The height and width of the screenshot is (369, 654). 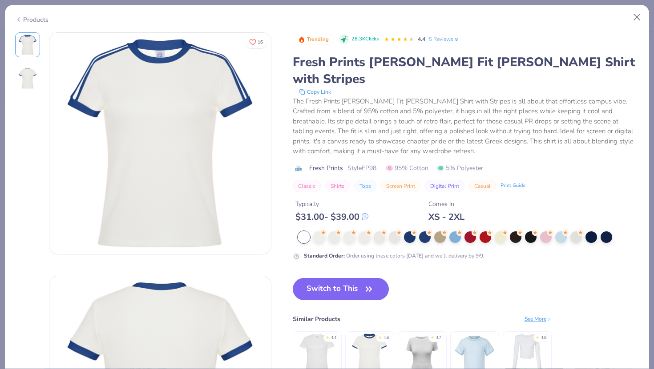 What do you see at coordinates (260, 42) in the screenshot?
I see `span: 16` at bounding box center [260, 42].